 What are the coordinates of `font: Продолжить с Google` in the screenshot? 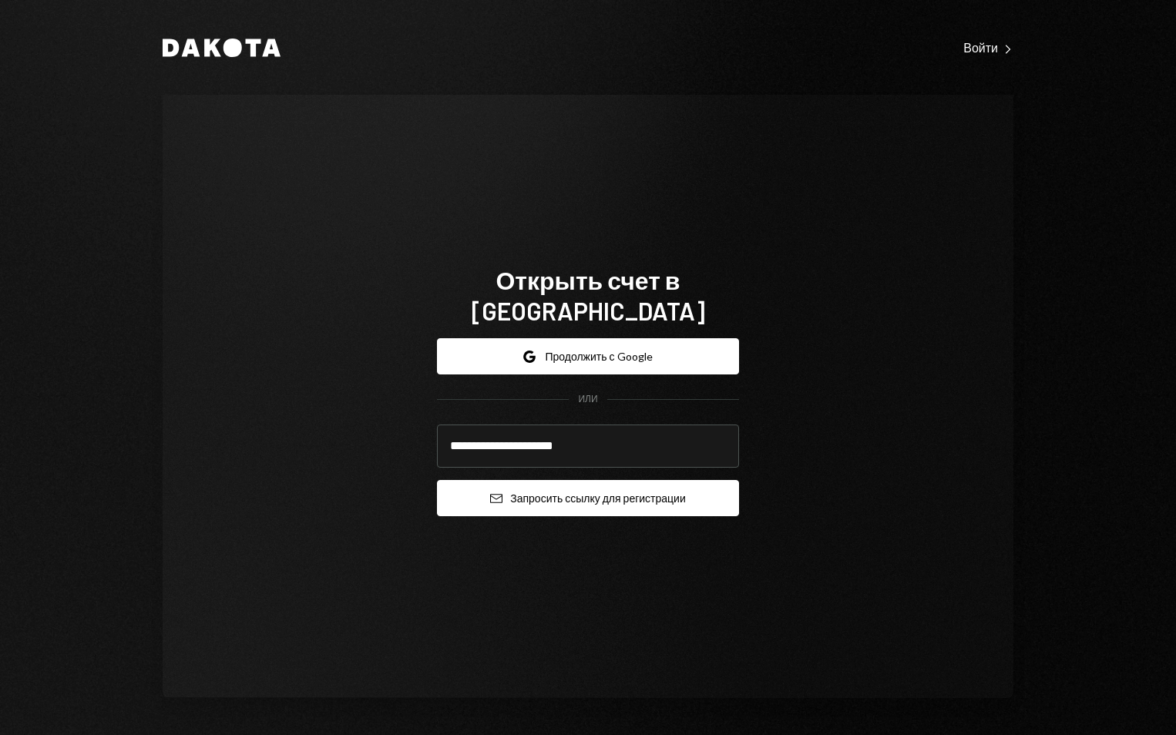 It's located at (598, 356).